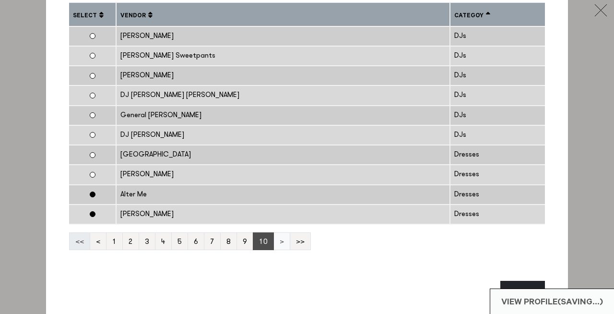 This screenshot has width=614, height=314. I want to click on div: Alter Me, so click(283, 194).